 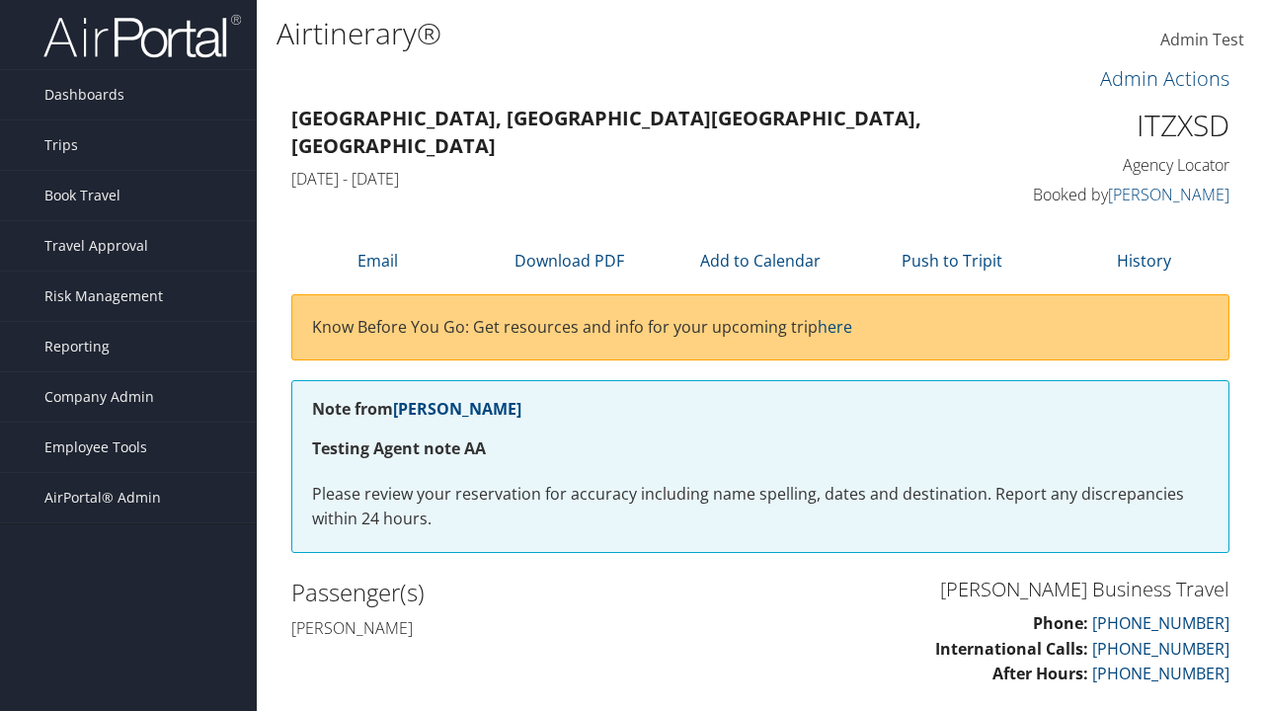 I want to click on h4: Booked by, so click(x=1123, y=195).